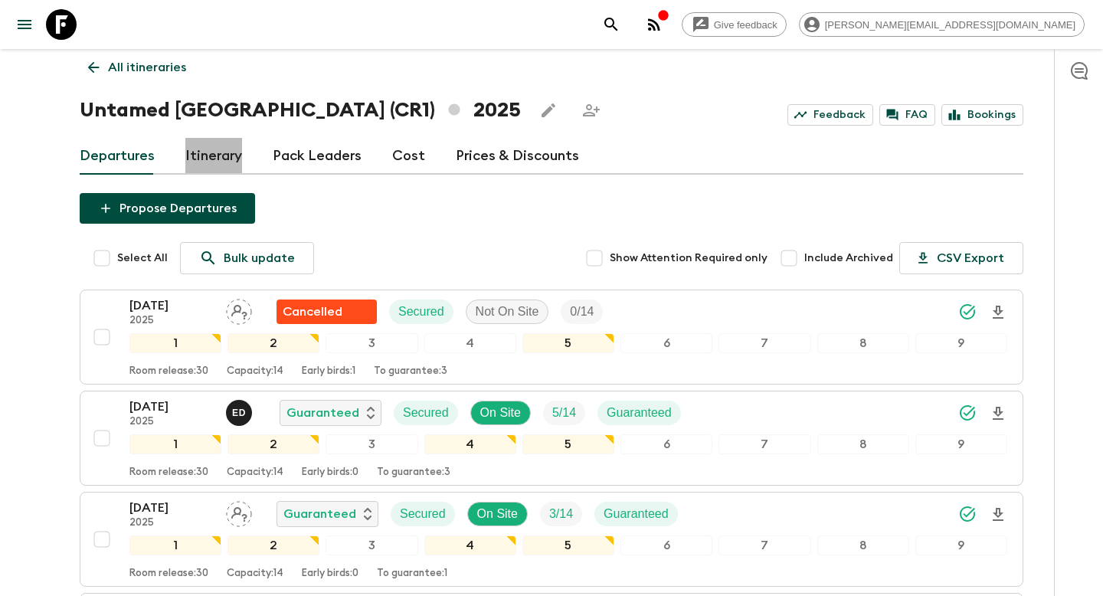  Describe the element at coordinates (259, 258) in the screenshot. I see `p: Bulk update` at that location.